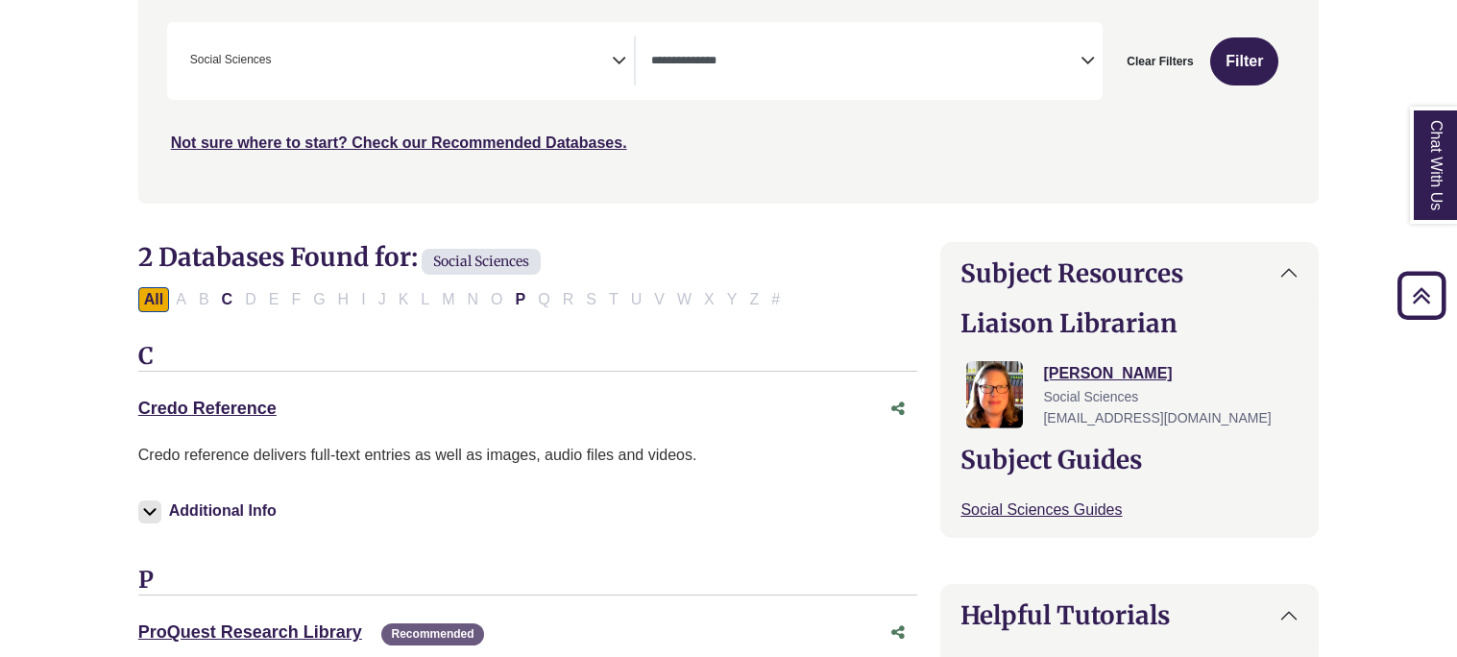  I want to click on a: Not sure where to start? Check our Recommended Databases., so click(398, 142).